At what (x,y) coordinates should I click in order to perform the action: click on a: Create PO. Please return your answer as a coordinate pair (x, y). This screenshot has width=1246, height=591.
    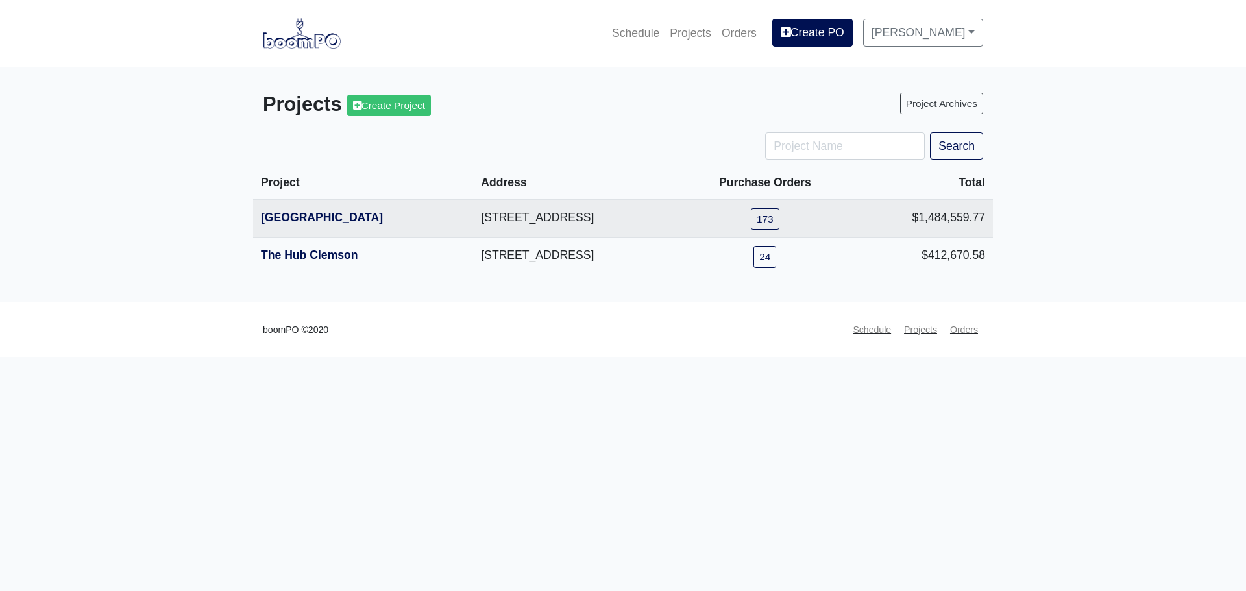
    Looking at the image, I should click on (812, 32).